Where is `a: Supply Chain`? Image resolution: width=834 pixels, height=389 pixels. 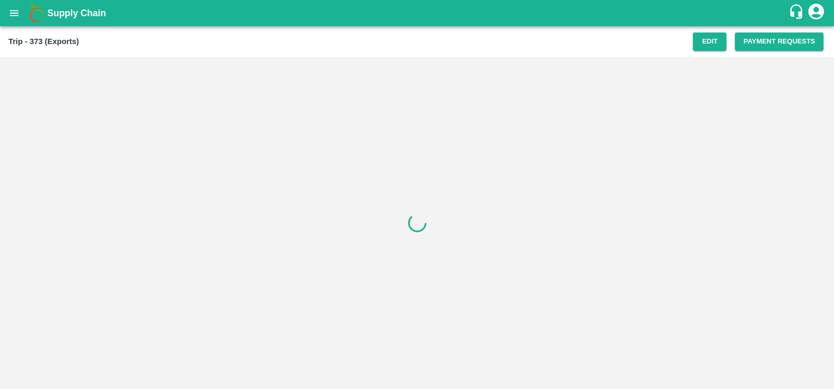
a: Supply Chain is located at coordinates (418, 13).